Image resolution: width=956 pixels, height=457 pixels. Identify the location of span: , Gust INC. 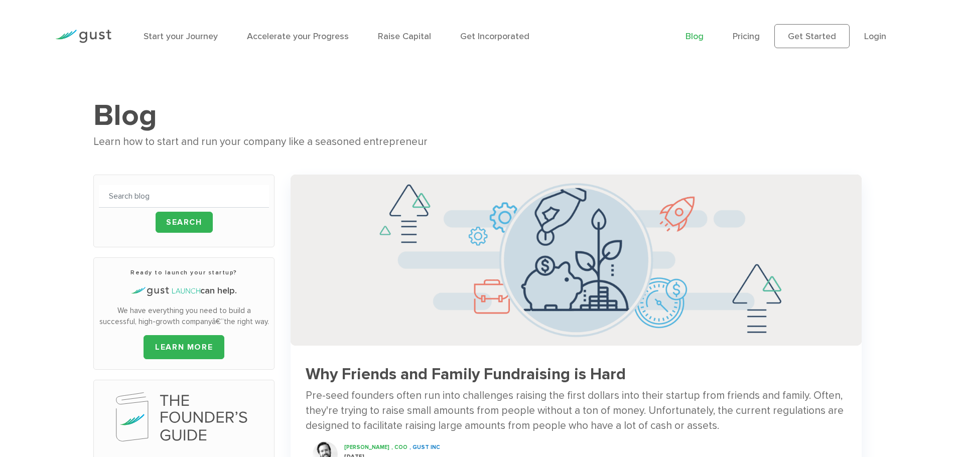
(425, 447).